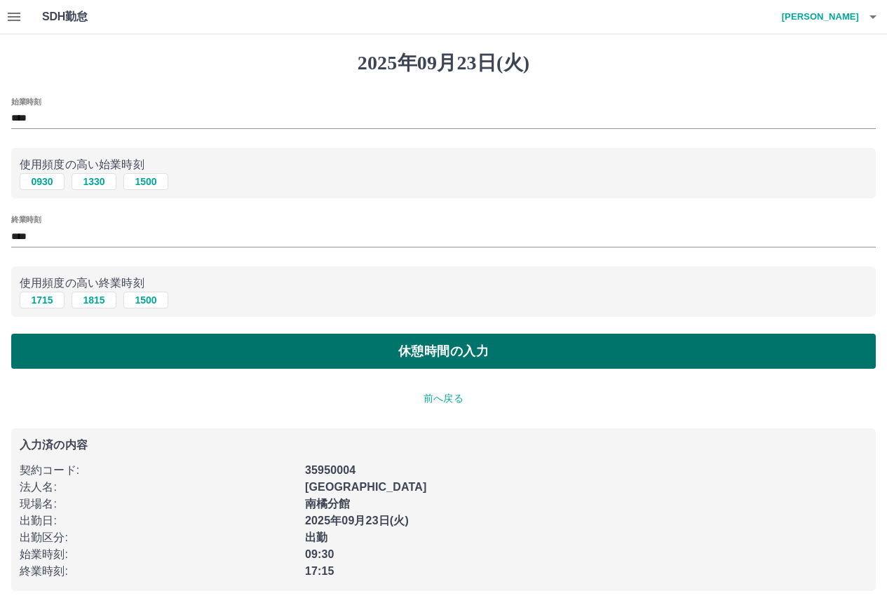  Describe the element at coordinates (320, 571) in the screenshot. I see `b: 17:15` at that location.